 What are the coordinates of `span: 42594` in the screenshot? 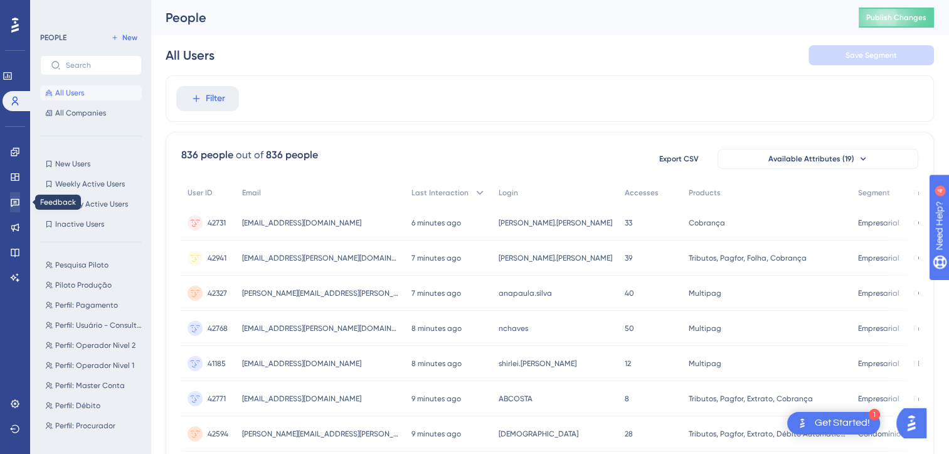 It's located at (218, 434).